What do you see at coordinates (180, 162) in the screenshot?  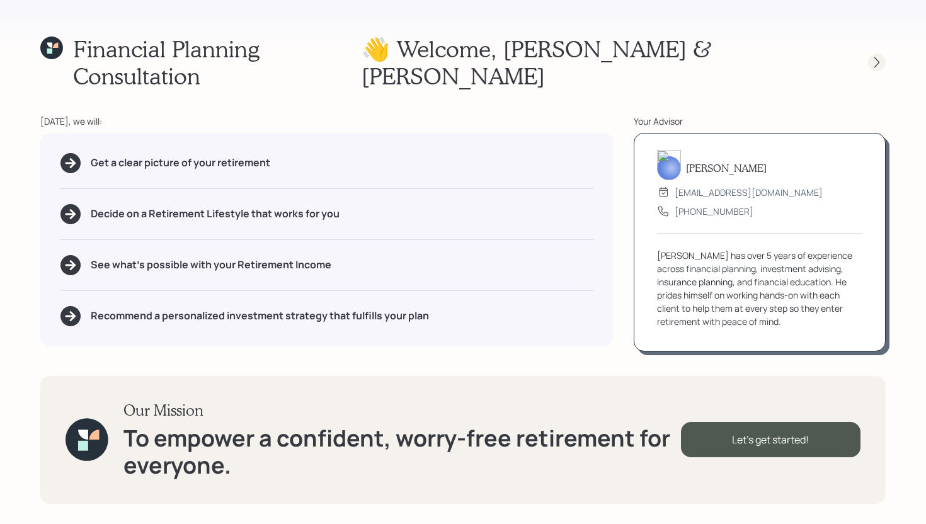 I see `h5: Get a clear picture of your retirement` at bounding box center [180, 162].